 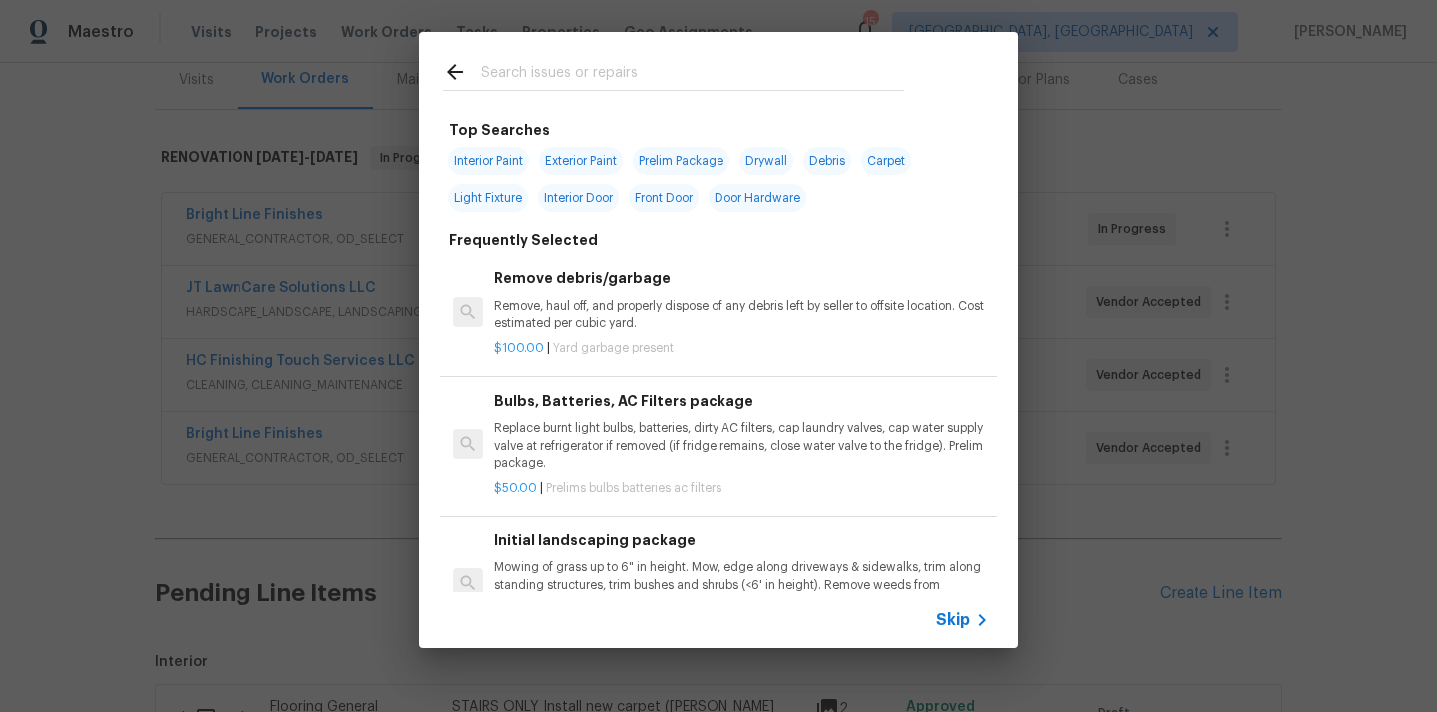 What do you see at coordinates (757, 199) in the screenshot?
I see `span: Door Hardware` at bounding box center [757, 199].